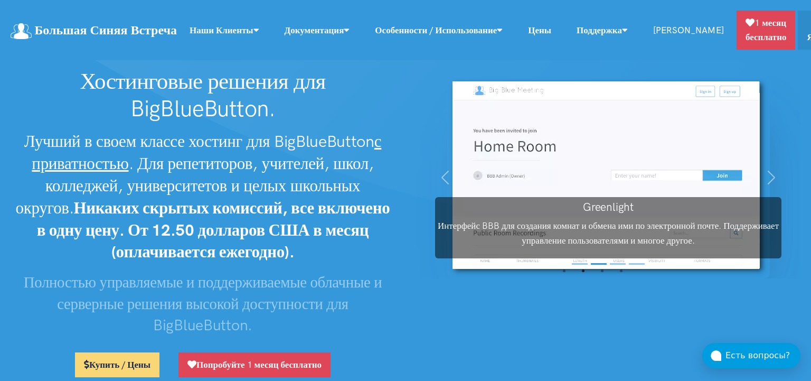  Describe the element at coordinates (602, 30) in the screenshot. I see `a: Поддержка` at that location.